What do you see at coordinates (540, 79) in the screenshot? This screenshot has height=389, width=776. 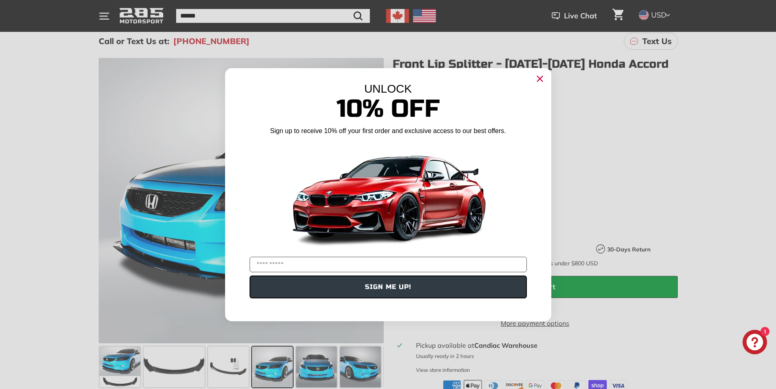 I see `button: Close dialog` at bounding box center [540, 79].